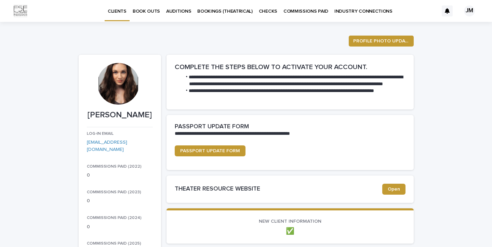  I want to click on span: COMMISSIONS PAID (2022), so click(114, 167).